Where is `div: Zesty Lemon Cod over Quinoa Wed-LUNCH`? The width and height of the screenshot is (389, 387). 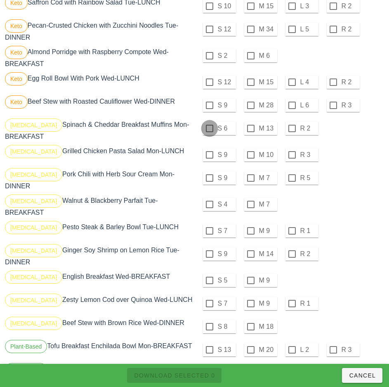 div: Zesty Lemon Cod over Quinoa Wed-LUNCH is located at coordinates (99, 303).